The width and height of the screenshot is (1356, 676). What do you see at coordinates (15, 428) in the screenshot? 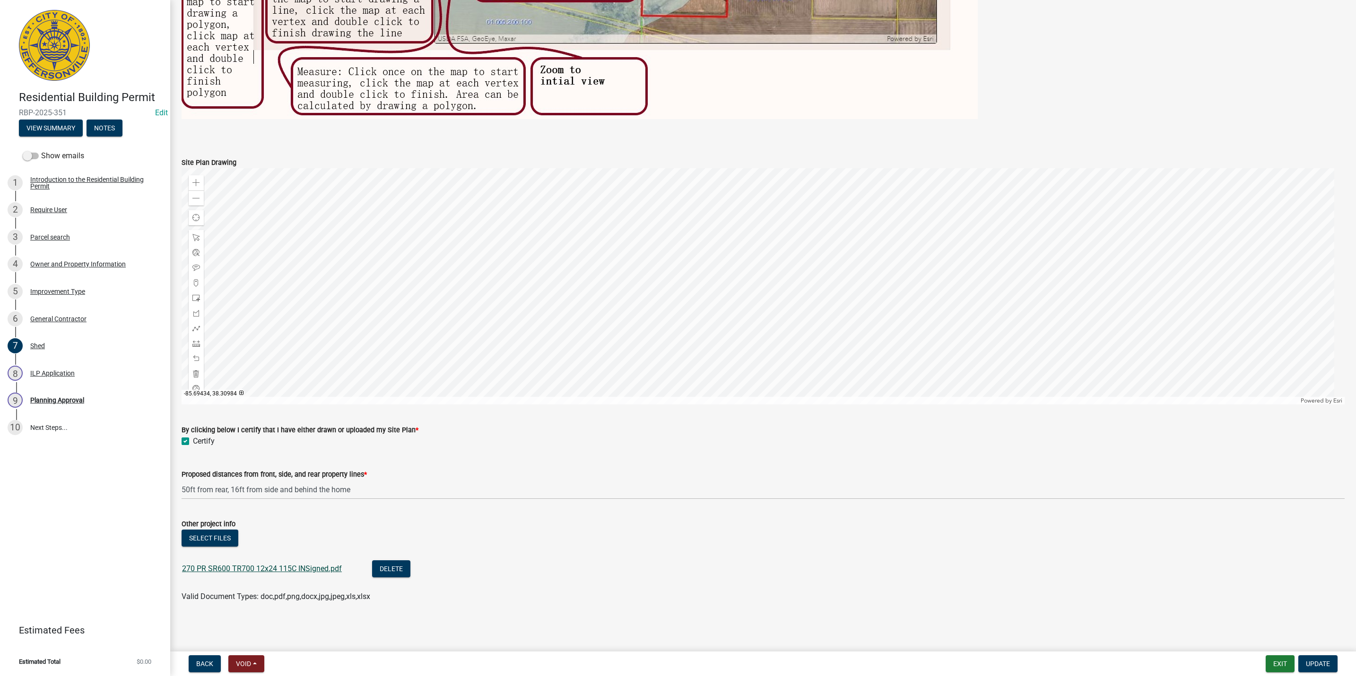
I see `div: 10` at bounding box center [15, 428].